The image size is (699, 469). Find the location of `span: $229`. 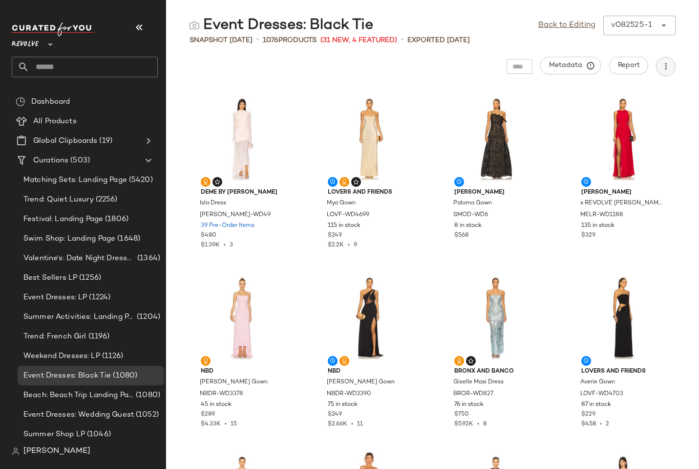

span: $229 is located at coordinates (588, 414).